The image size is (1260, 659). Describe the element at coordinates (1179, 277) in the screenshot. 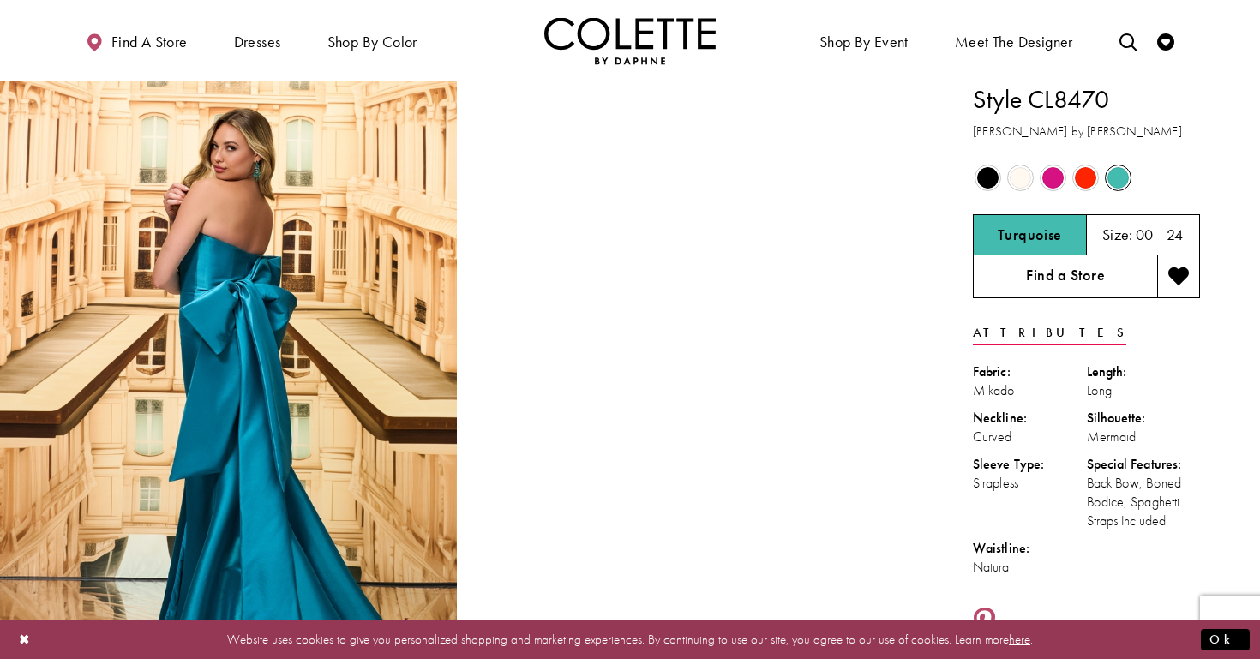

I see `button: Add to wishlist` at that location.